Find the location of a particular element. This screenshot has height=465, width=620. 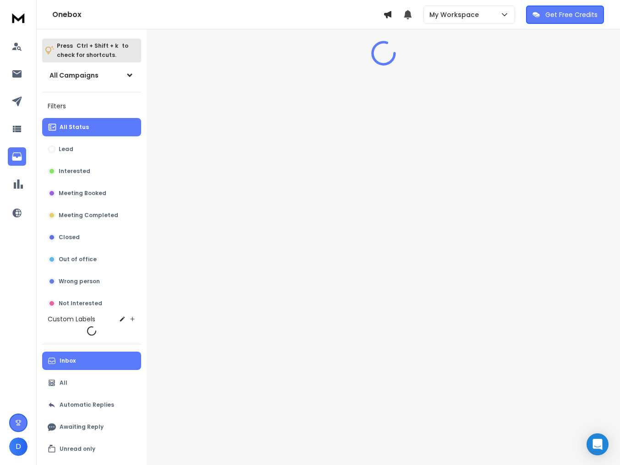

p: Meeting Completed is located at coordinates (89, 215).